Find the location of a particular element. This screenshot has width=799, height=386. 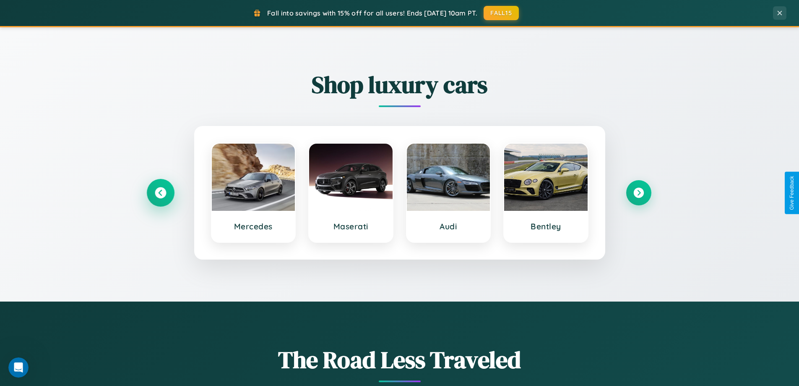

div: Give Feedback is located at coordinates (792, 193).